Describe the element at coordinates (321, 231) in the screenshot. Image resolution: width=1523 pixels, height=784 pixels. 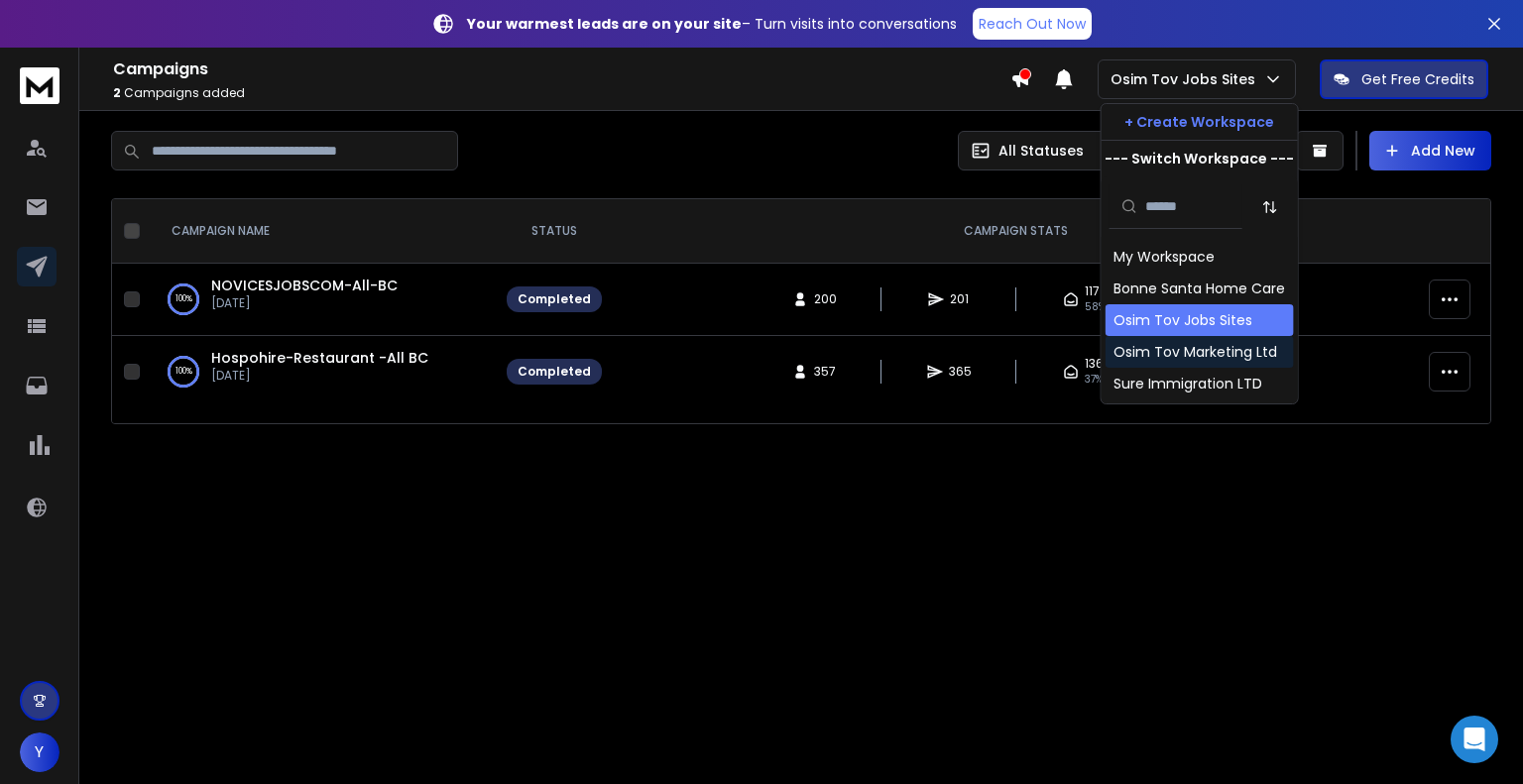
I see `th: CAMPAIGN NAME` at that location.